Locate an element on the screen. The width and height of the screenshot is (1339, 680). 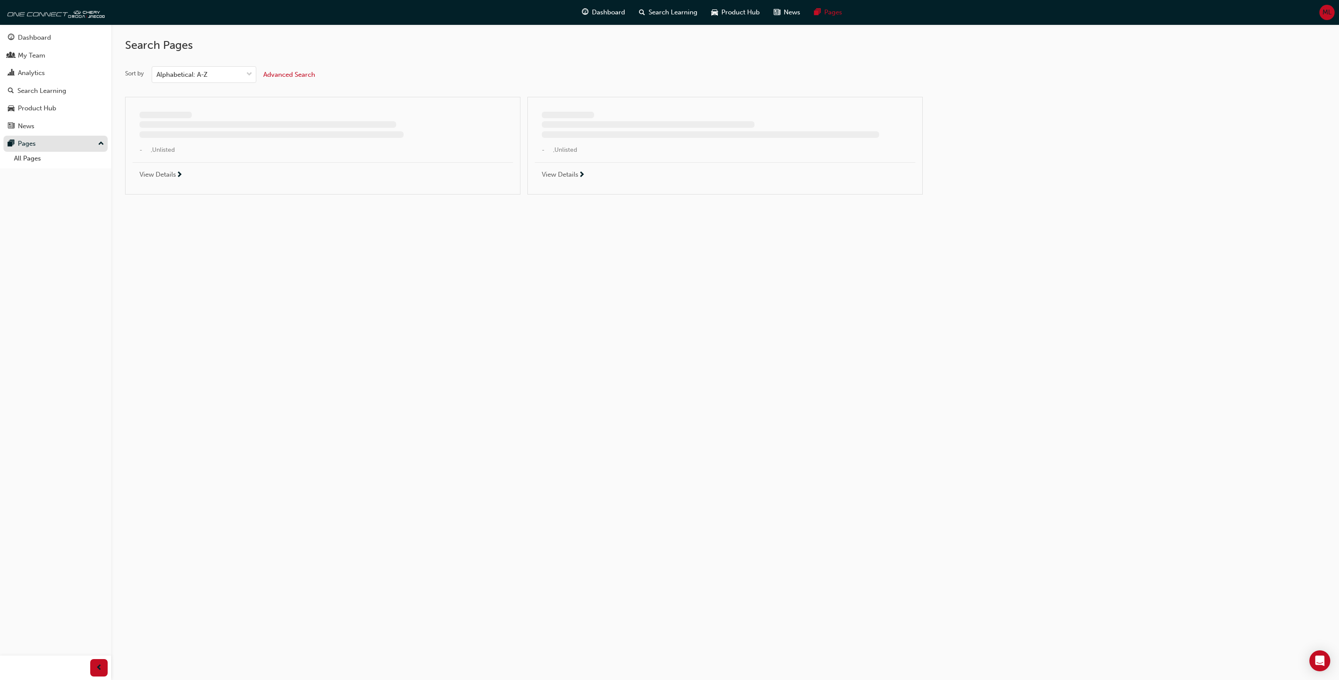
div: Product Hub is located at coordinates (37, 108).